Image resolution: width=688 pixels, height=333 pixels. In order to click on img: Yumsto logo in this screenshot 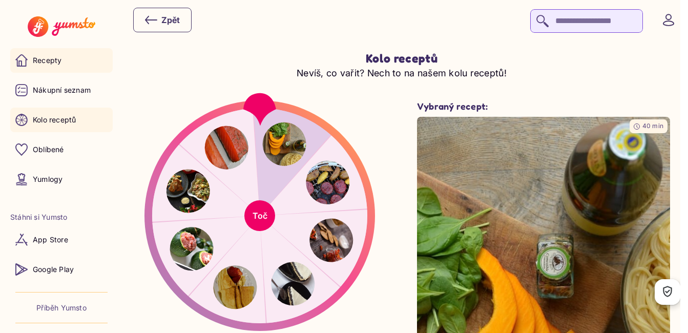, I will do `click(61, 27)`.